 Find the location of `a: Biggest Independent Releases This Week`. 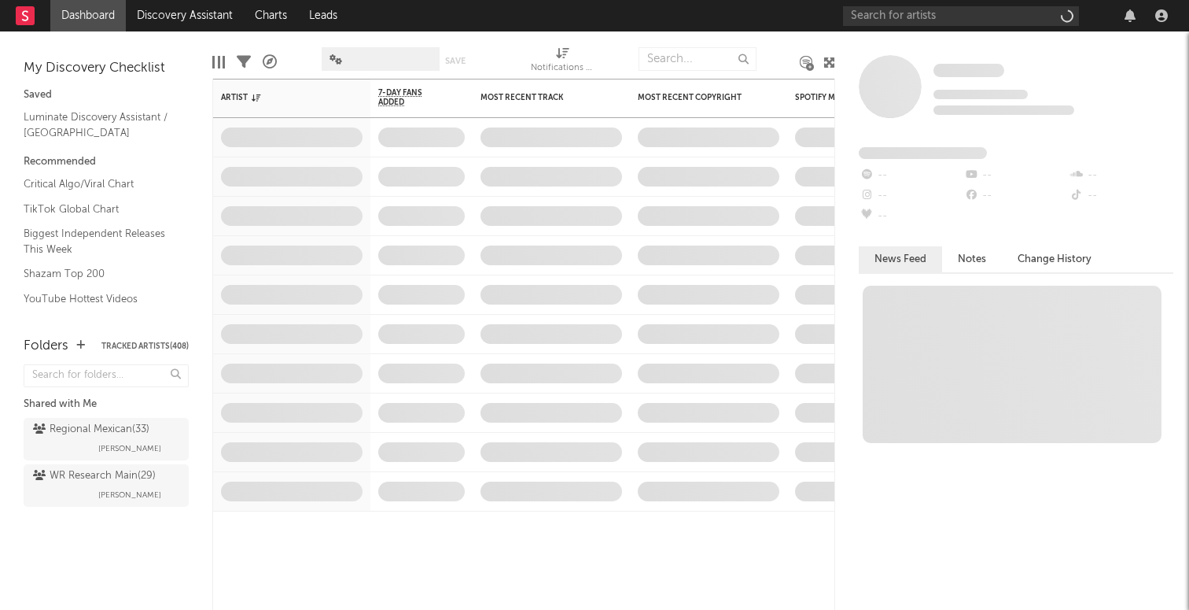

a: Biggest Independent Releases This Week is located at coordinates (98, 241).